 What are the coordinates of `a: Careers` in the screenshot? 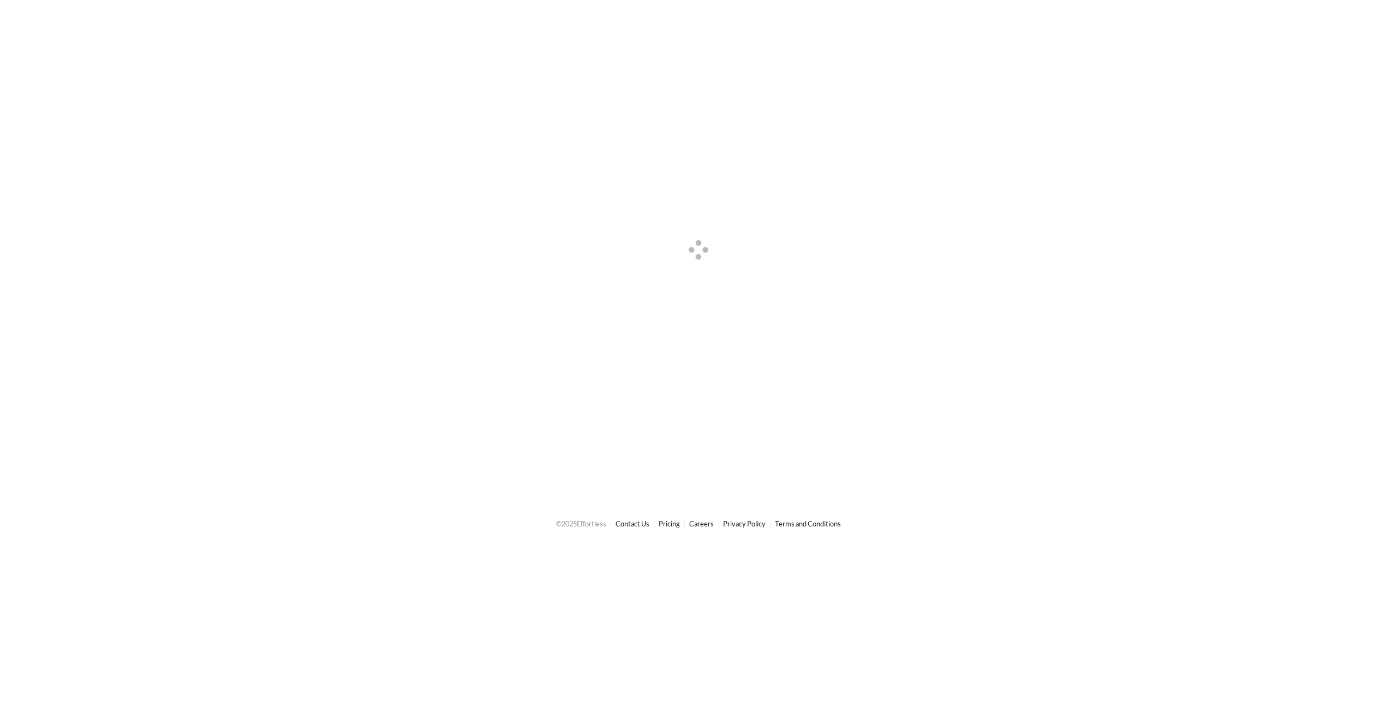 It's located at (701, 524).